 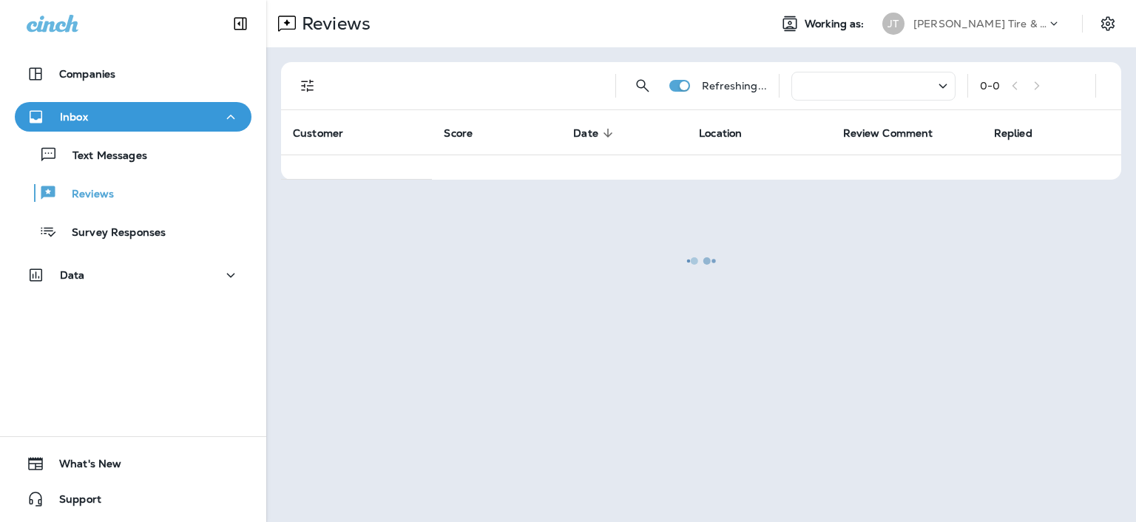 I want to click on button: Reviews, so click(x=133, y=193).